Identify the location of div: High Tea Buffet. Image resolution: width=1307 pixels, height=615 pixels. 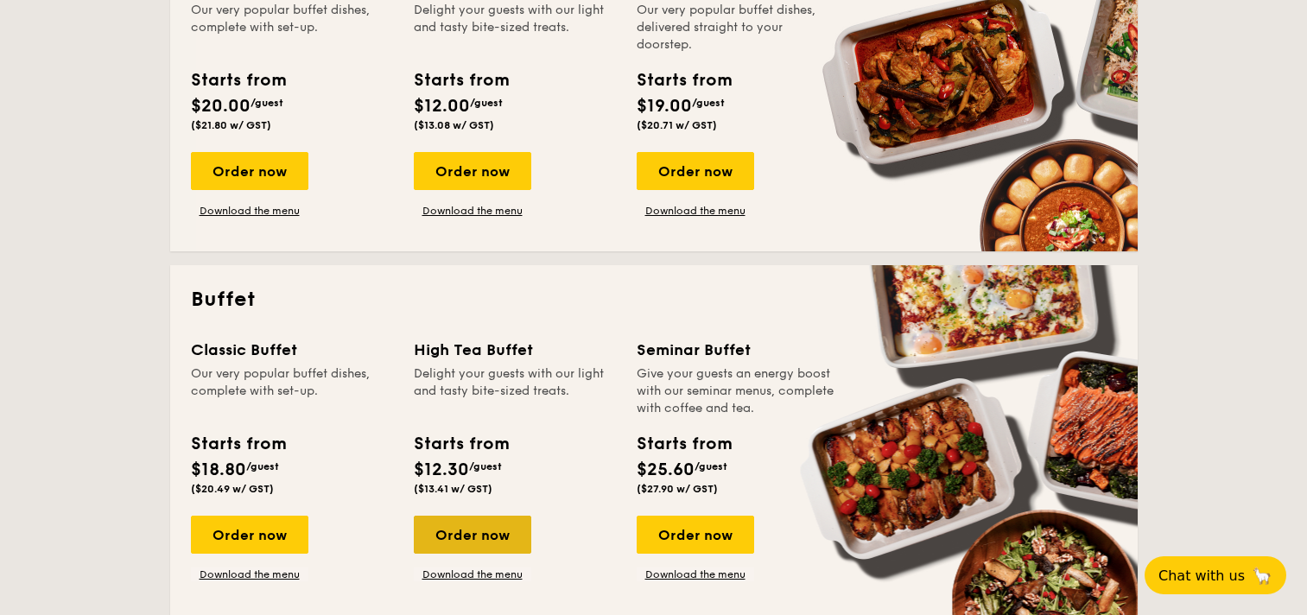
(515, 350).